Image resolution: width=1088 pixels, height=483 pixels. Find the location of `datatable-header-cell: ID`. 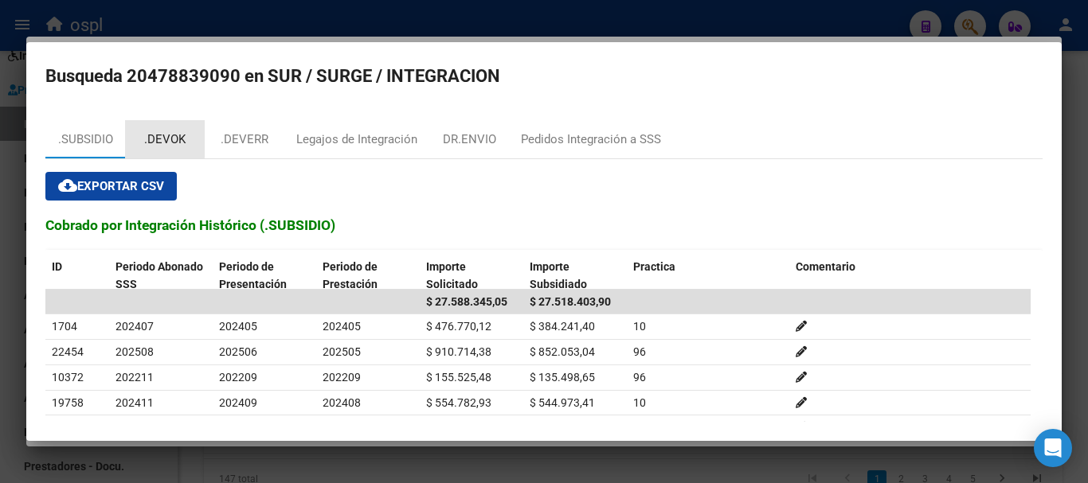

datatable-header-cell: ID is located at coordinates (77, 276).